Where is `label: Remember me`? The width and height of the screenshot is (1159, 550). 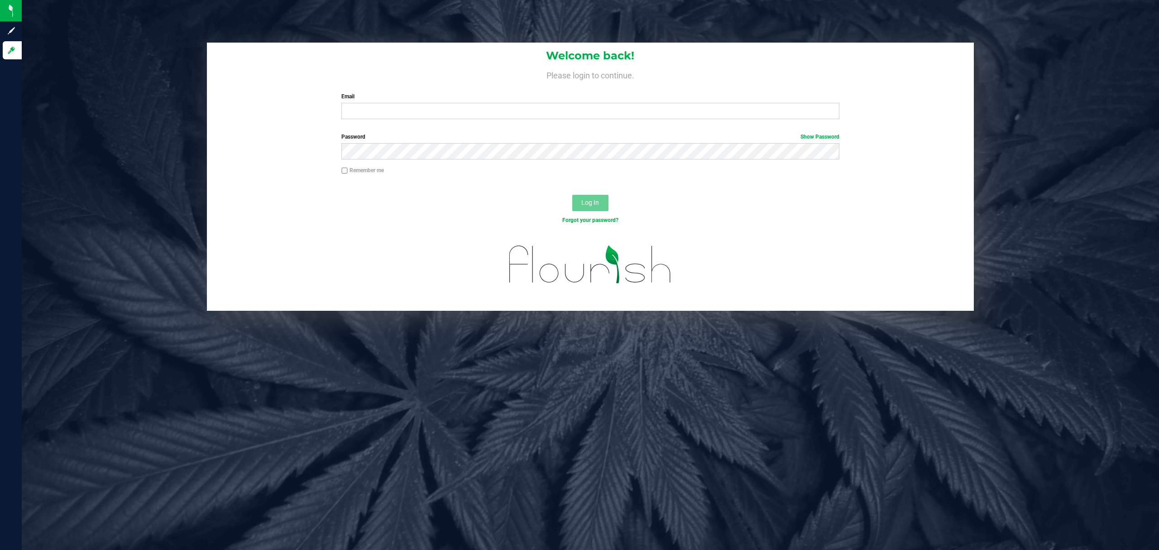 label: Remember me is located at coordinates (363, 170).